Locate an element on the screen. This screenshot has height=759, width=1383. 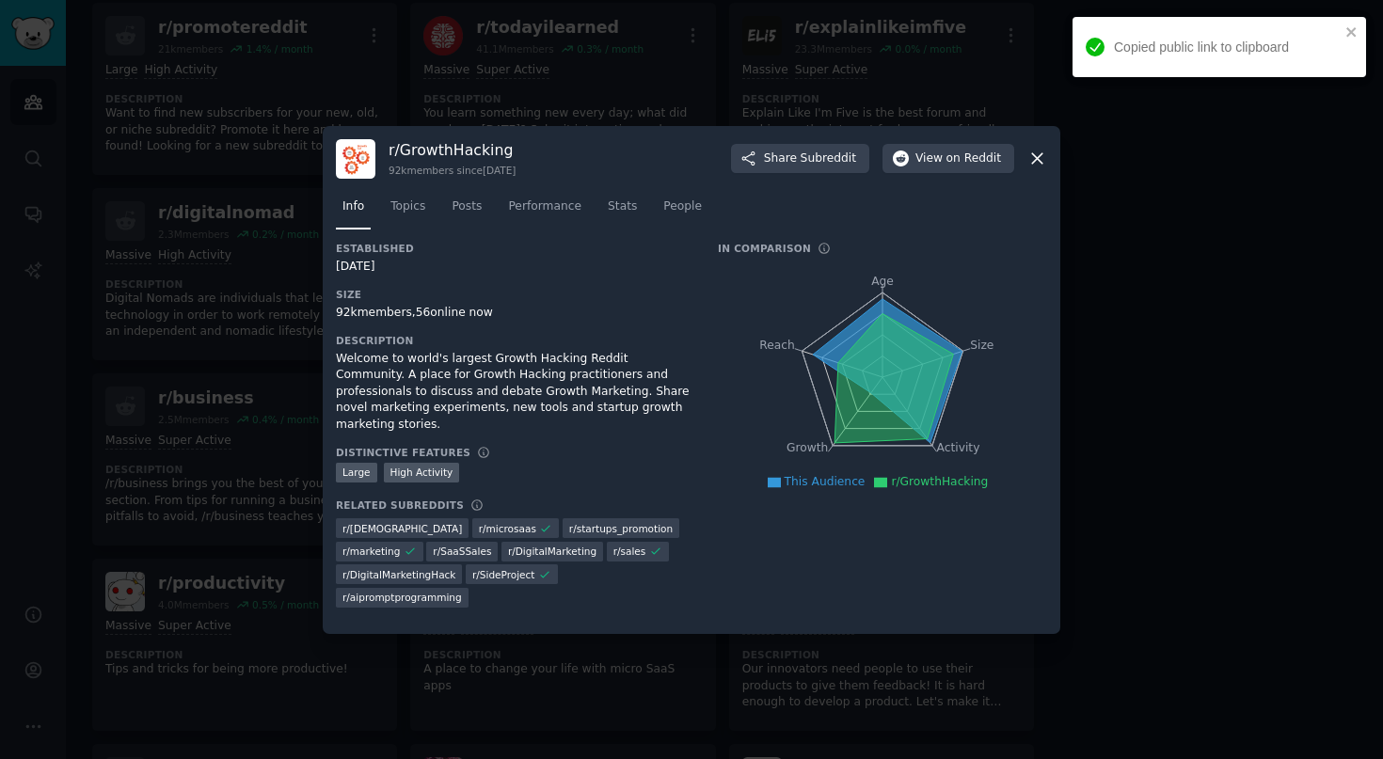
div: High Activity is located at coordinates (421, 472).